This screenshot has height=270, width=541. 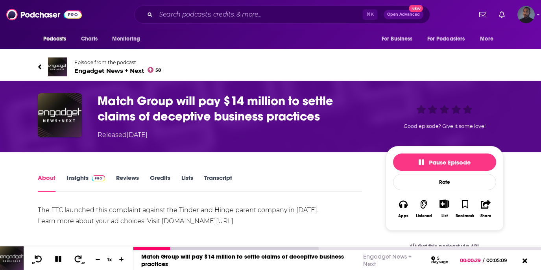 What do you see at coordinates (160, 183) in the screenshot?
I see `a: Credits` at bounding box center [160, 183].